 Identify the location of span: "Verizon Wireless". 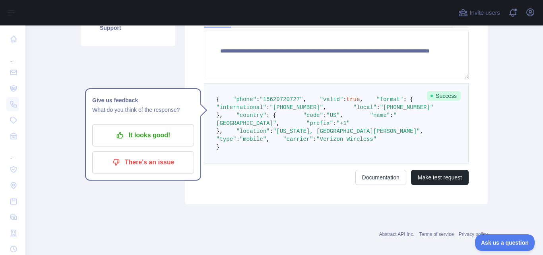
(346, 139).